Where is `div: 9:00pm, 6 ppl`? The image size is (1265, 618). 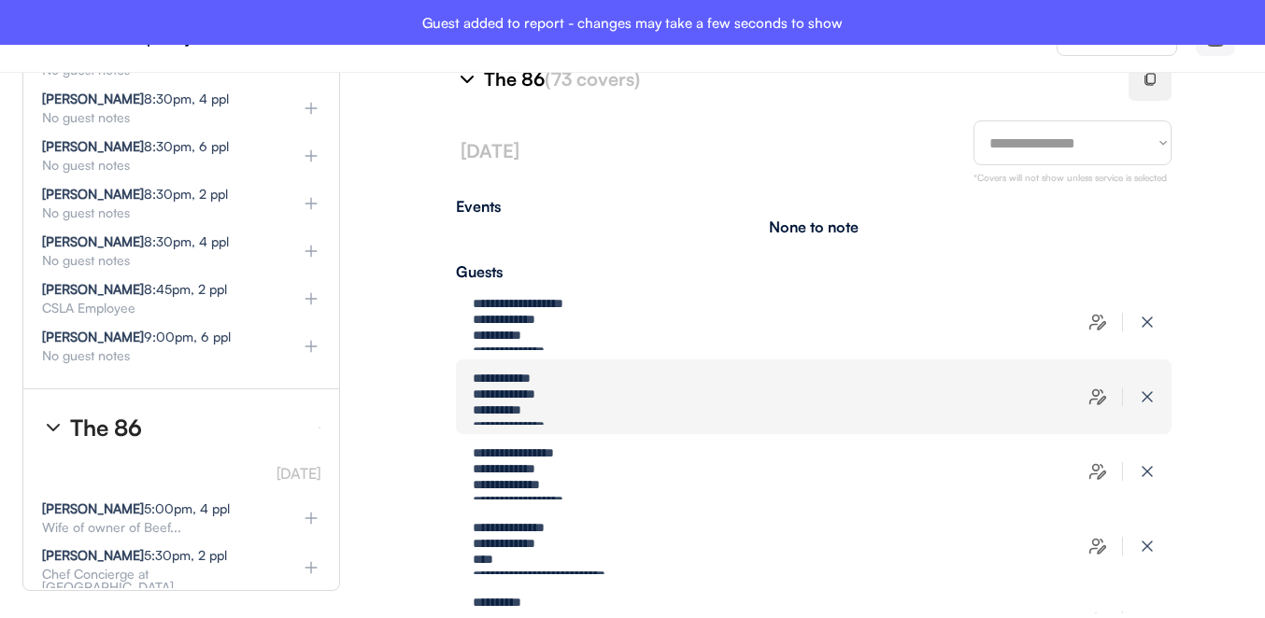 div: 9:00pm, 6 ppl is located at coordinates (136, 337).